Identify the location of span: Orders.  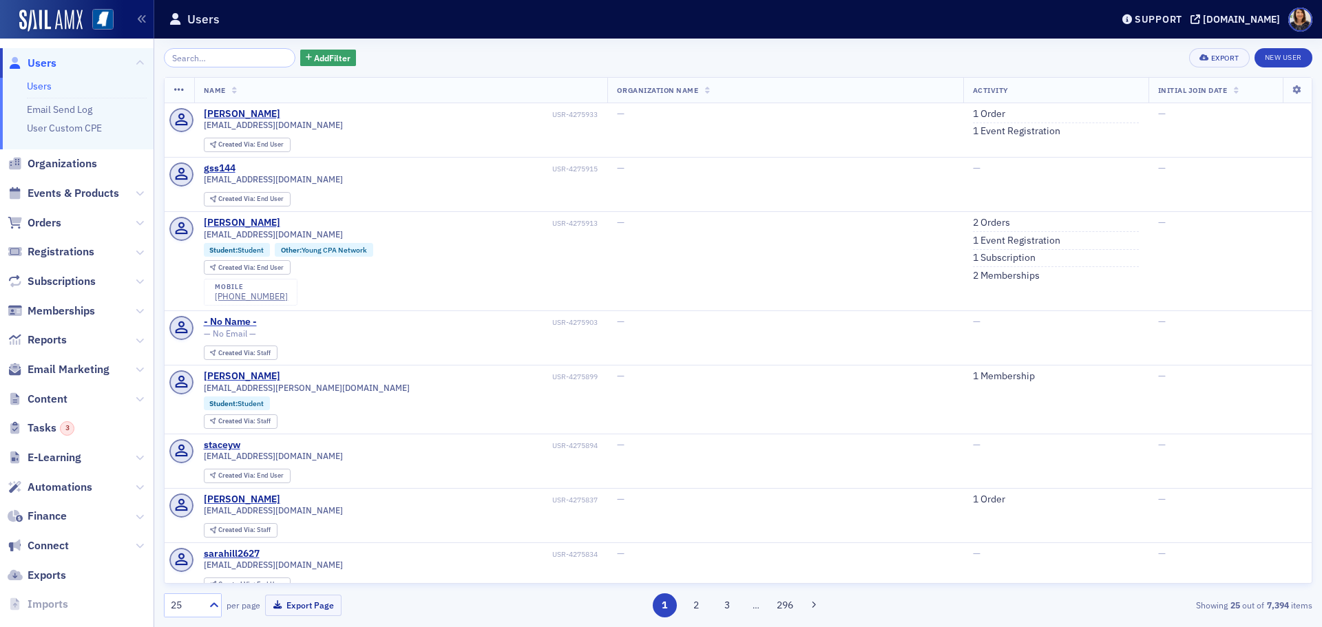
(44, 223).